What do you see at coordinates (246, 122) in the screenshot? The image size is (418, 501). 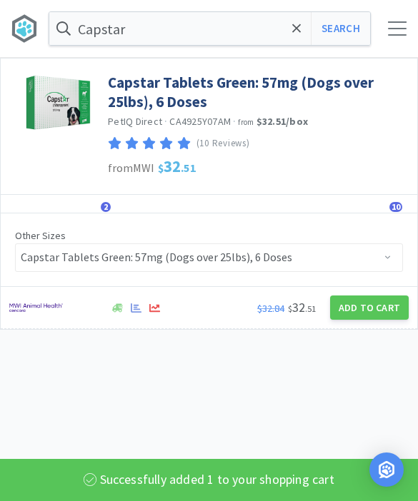 I see `span: from` at bounding box center [246, 122].